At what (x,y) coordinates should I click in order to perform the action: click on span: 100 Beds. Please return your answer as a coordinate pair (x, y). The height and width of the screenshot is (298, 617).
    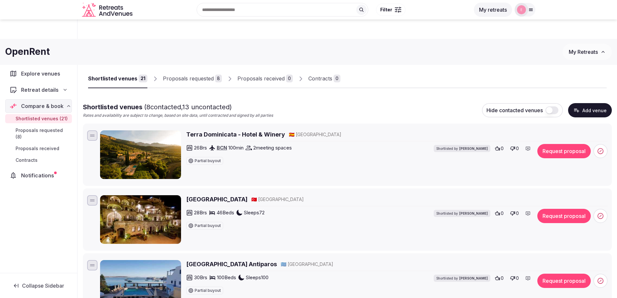
    Looking at the image, I should click on (226, 277).